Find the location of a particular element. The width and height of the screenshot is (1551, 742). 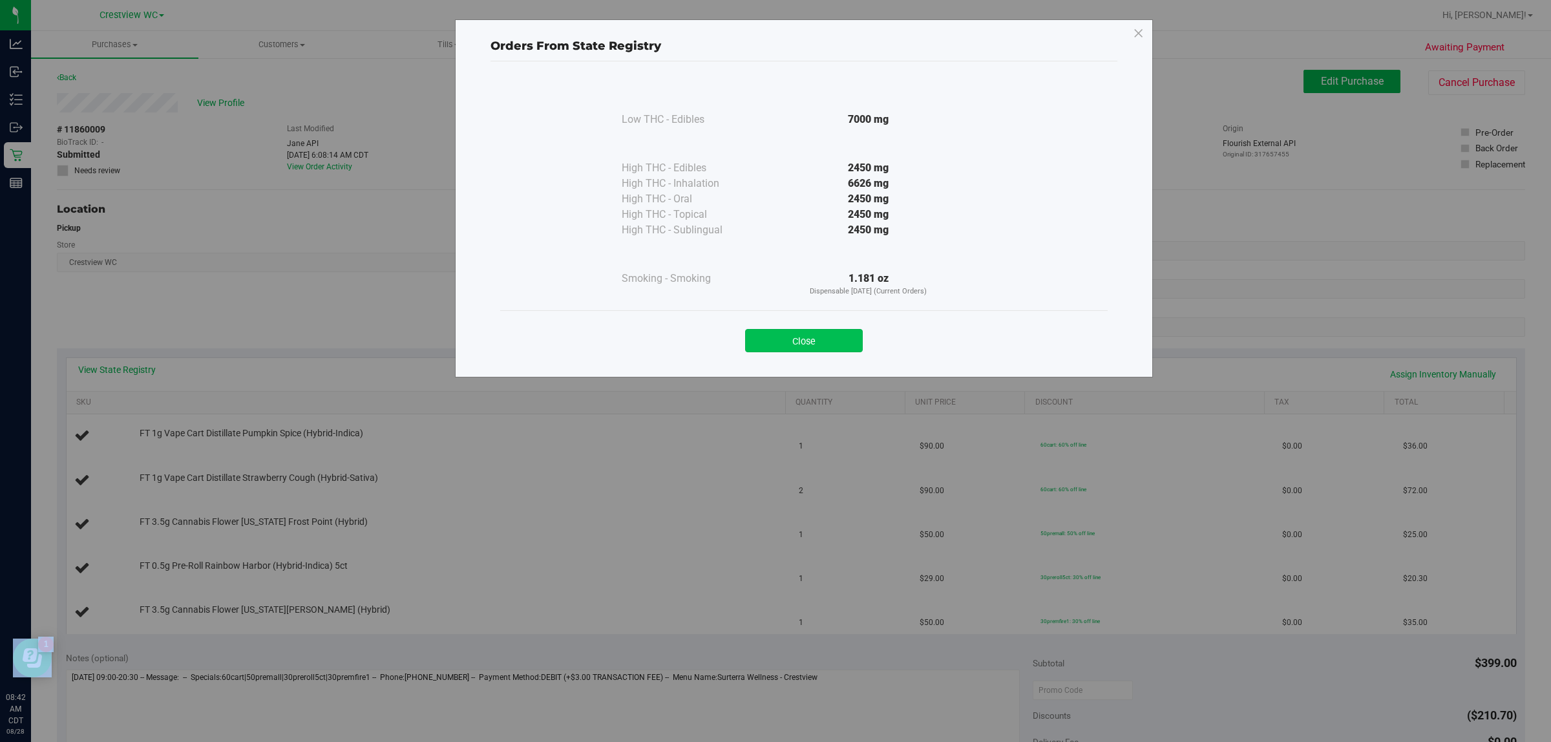

div: Smoking - Smoking is located at coordinates (686, 279).